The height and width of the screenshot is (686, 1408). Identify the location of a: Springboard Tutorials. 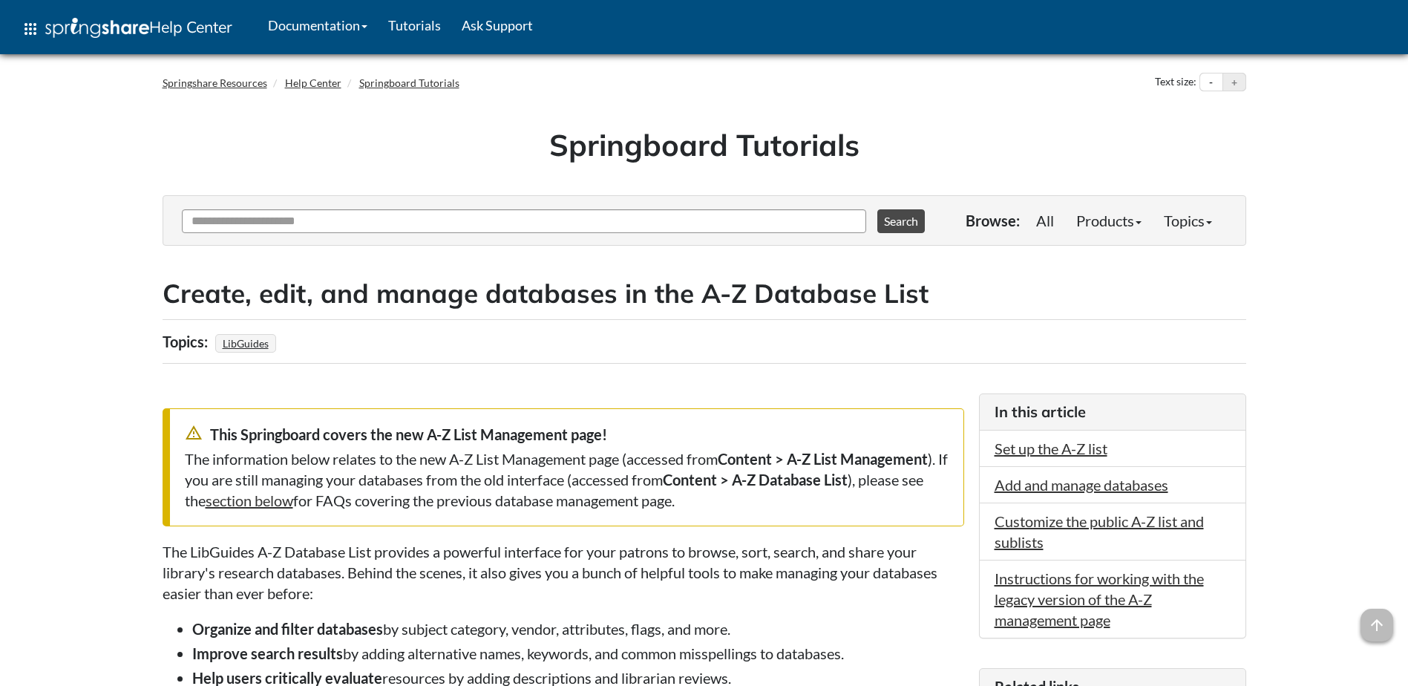
(409, 82).